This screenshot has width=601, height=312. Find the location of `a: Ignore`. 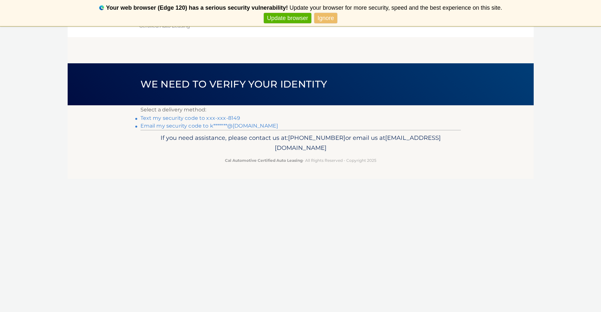

a: Ignore is located at coordinates (325, 18).